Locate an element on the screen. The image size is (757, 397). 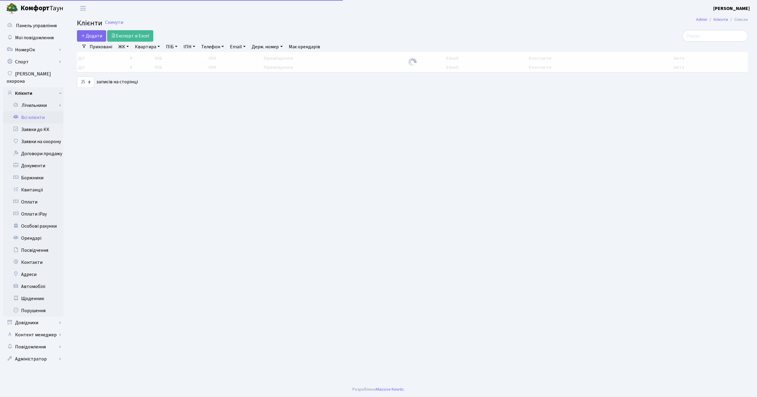
a: ІПН is located at coordinates (189, 47).